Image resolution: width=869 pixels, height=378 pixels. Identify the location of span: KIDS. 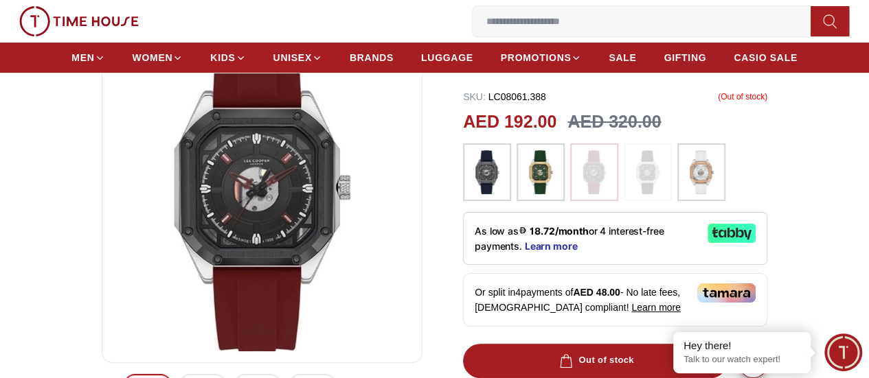
(223, 58).